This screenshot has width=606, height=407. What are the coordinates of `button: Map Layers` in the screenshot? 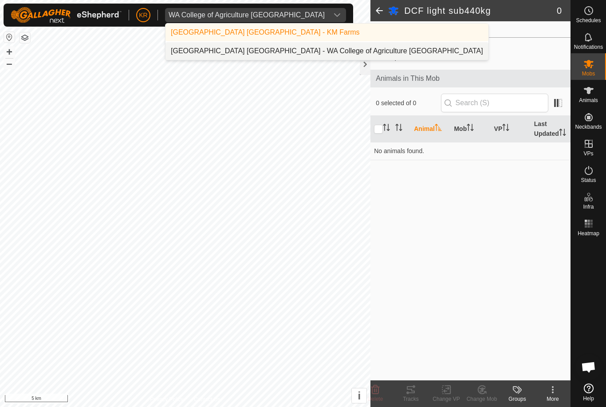 It's located at (25, 38).